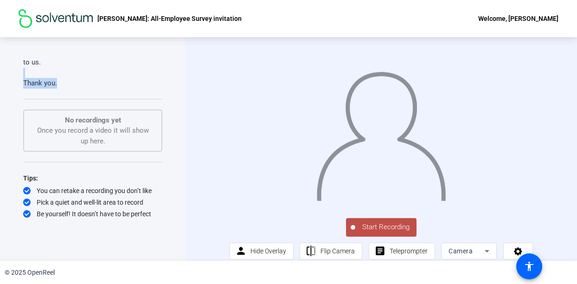  Describe the element at coordinates (93, 214) in the screenshot. I see `div: Be yourself! It doesn’t have to be perfect` at that location.